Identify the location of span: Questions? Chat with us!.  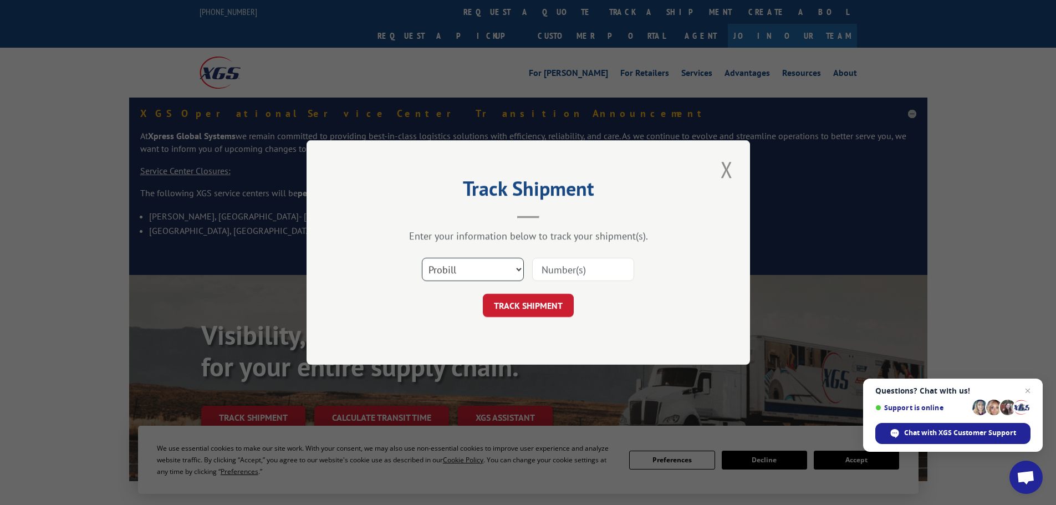
(953, 391).